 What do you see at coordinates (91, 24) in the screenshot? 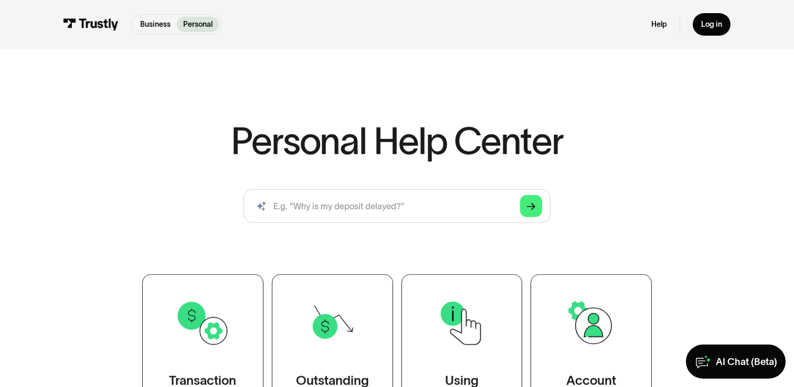
I see `img: Trustly Logo` at bounding box center [91, 24].